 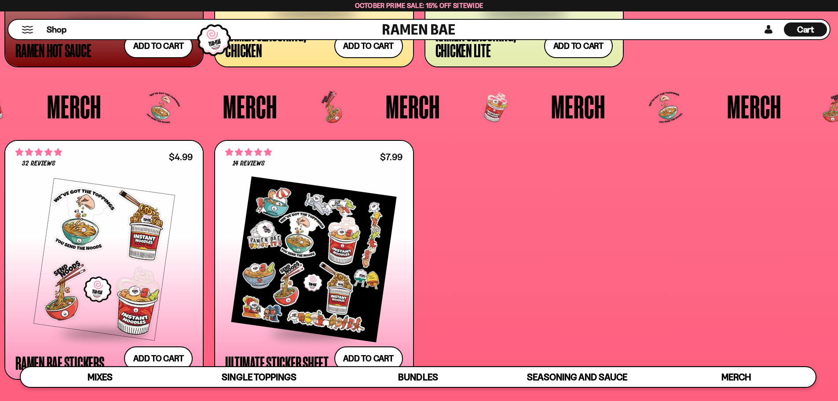 What do you see at coordinates (805, 29) in the screenshot?
I see `div: Cart` at bounding box center [805, 29].